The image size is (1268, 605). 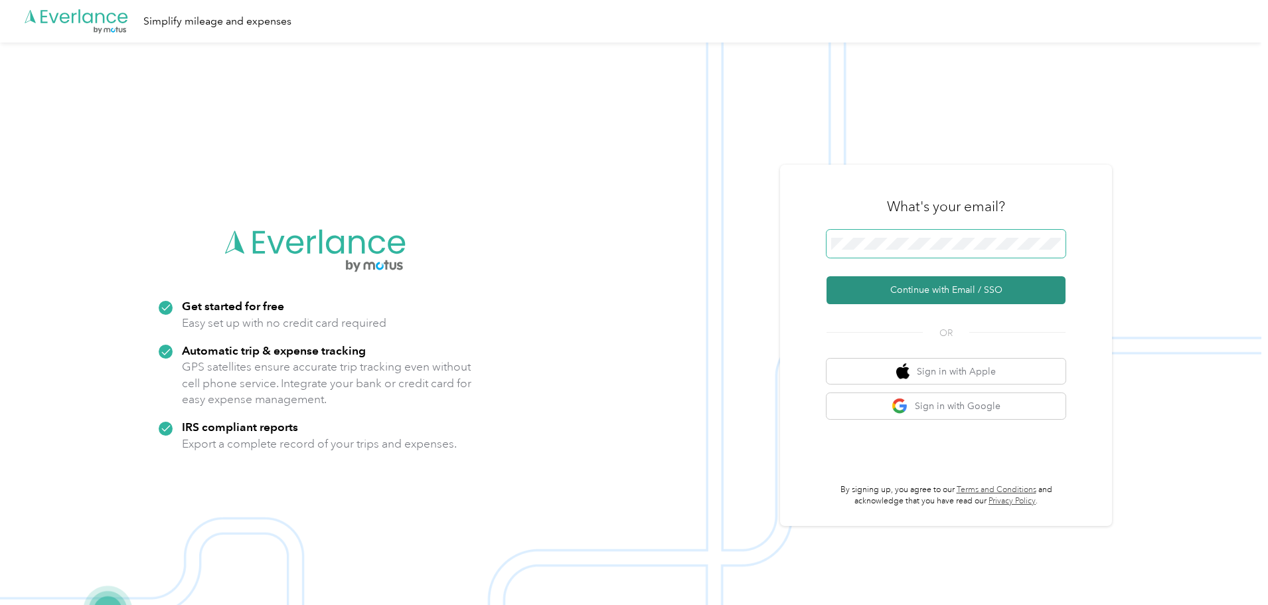 What do you see at coordinates (946, 290) in the screenshot?
I see `button: Continue with Email / SSO` at bounding box center [946, 290].